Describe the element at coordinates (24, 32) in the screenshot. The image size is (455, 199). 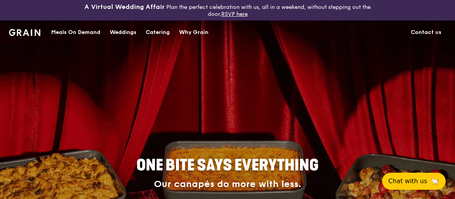
I see `a: GrainGrain` at that location.